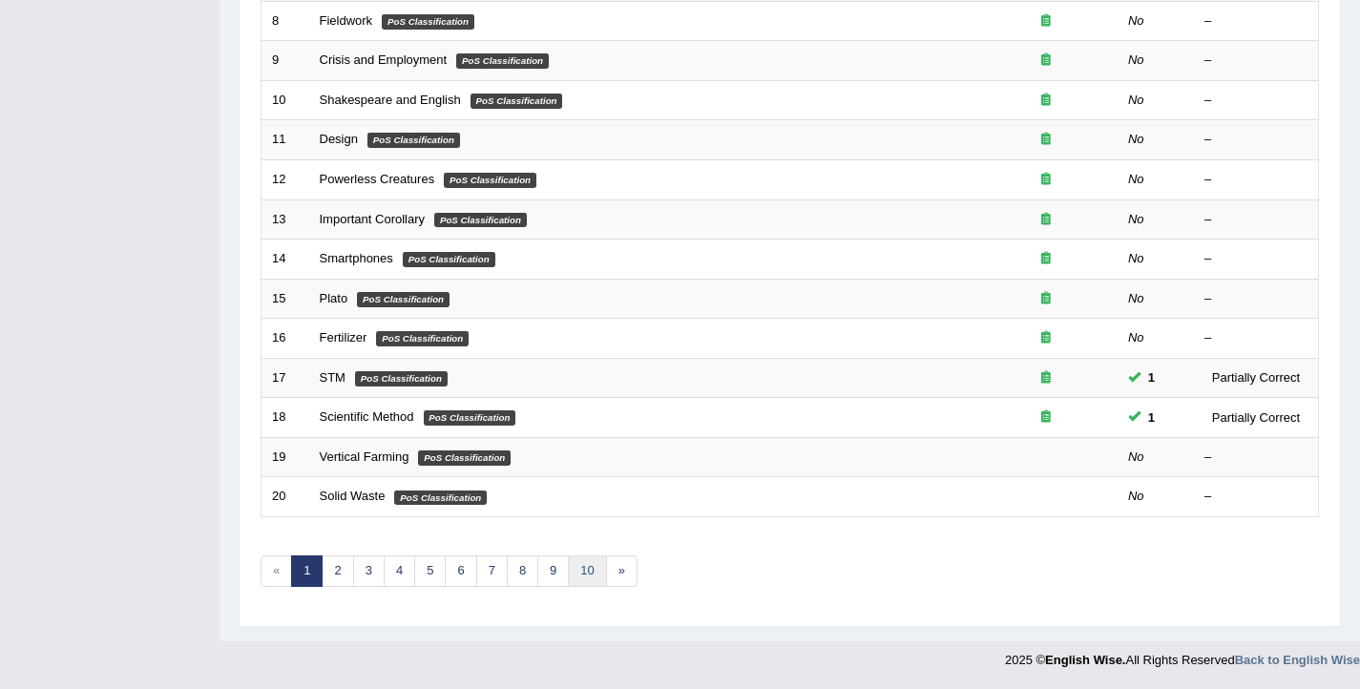  Describe the element at coordinates (285, 418) in the screenshot. I see `td: 18` at that location.